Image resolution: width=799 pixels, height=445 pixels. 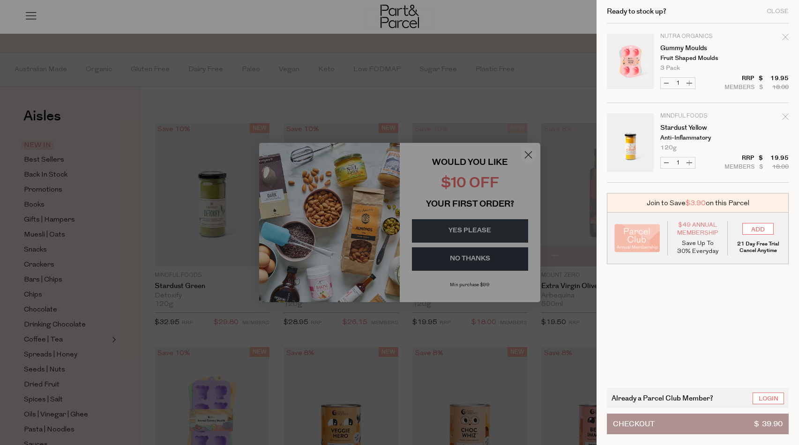 What do you see at coordinates (768, 399) in the screenshot?
I see `a: Login` at bounding box center [768, 399].